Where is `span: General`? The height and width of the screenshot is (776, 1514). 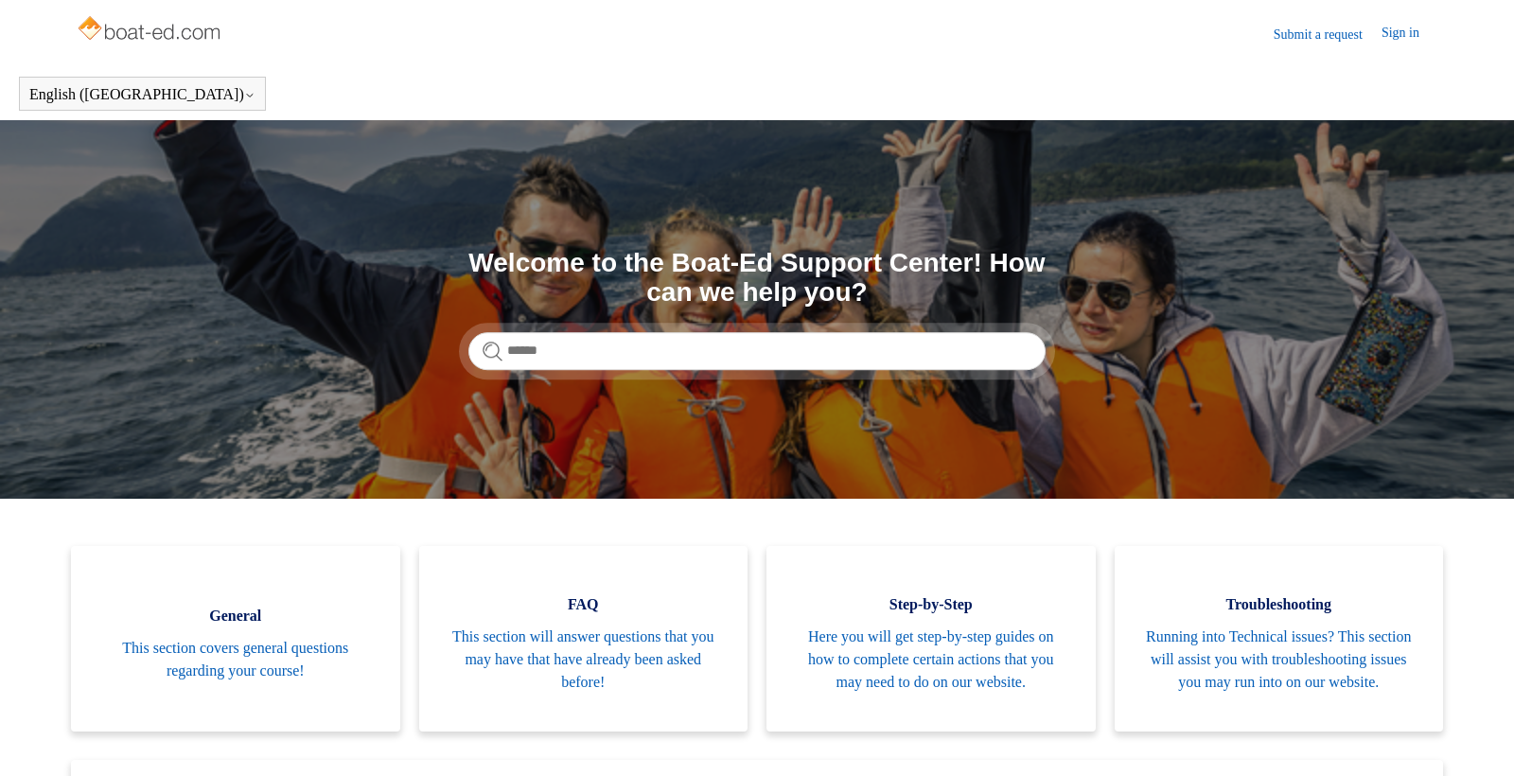
span: General is located at coordinates (236, 616).